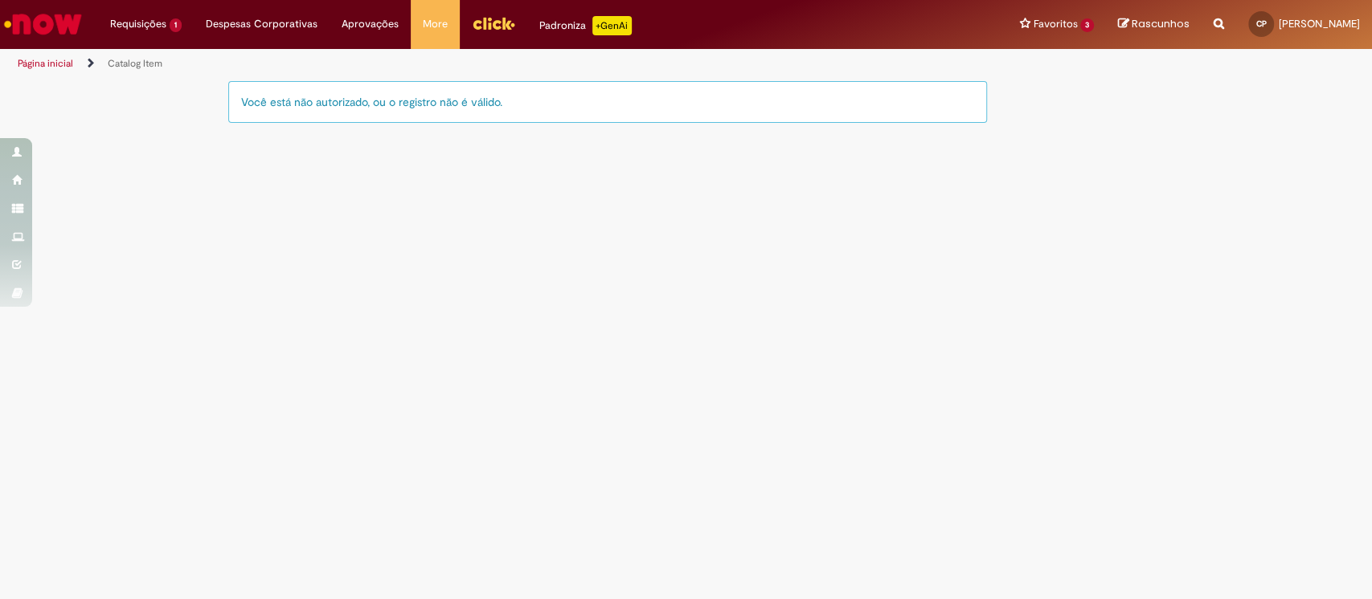  Describe the element at coordinates (612, 26) in the screenshot. I see `p: +GenAi` at that location.